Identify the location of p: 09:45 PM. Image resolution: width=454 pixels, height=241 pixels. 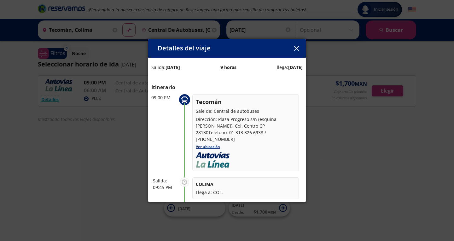
(165, 187).